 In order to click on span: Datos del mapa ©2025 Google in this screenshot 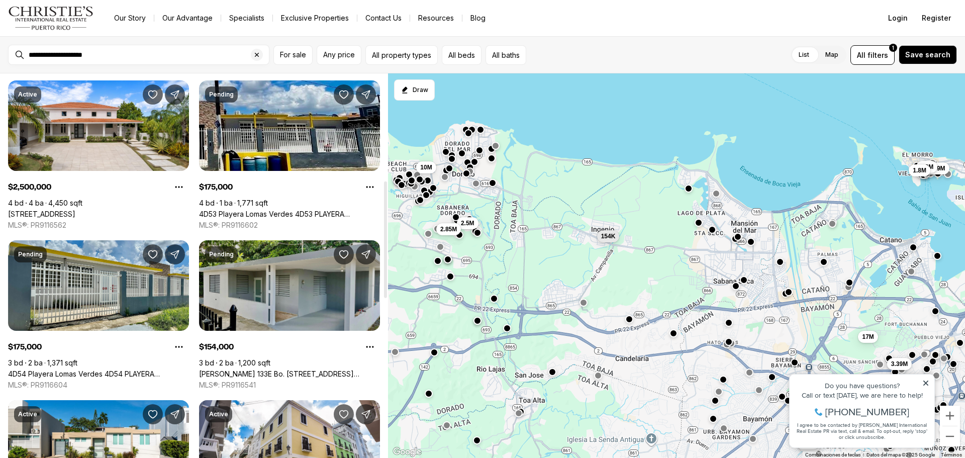, I will do `click(901, 454)`.